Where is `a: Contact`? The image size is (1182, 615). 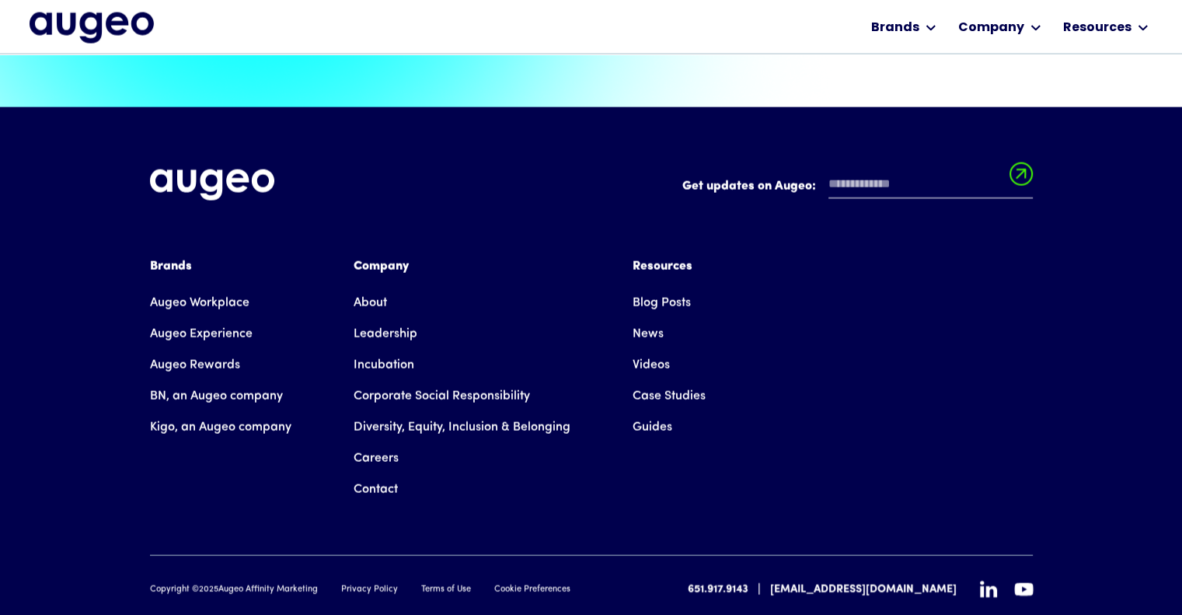
a: Contact is located at coordinates (375, 490).